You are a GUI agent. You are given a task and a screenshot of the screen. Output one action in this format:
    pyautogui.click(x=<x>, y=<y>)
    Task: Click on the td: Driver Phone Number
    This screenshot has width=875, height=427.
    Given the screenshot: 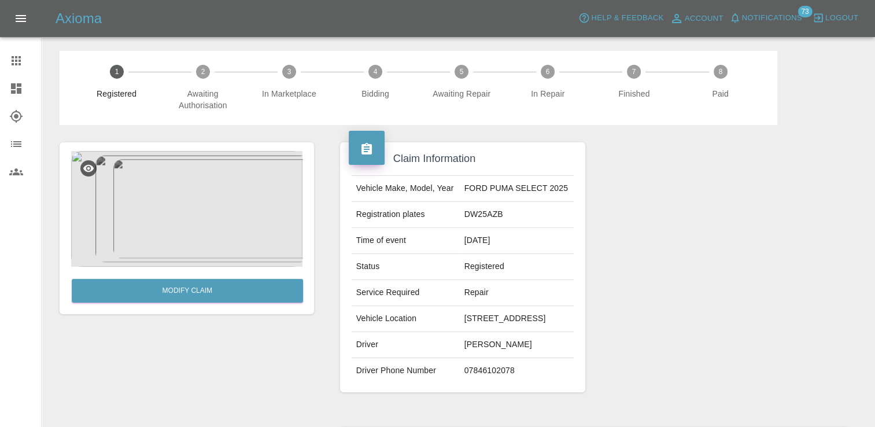 What is the action you would take?
    pyautogui.click(x=406, y=371)
    